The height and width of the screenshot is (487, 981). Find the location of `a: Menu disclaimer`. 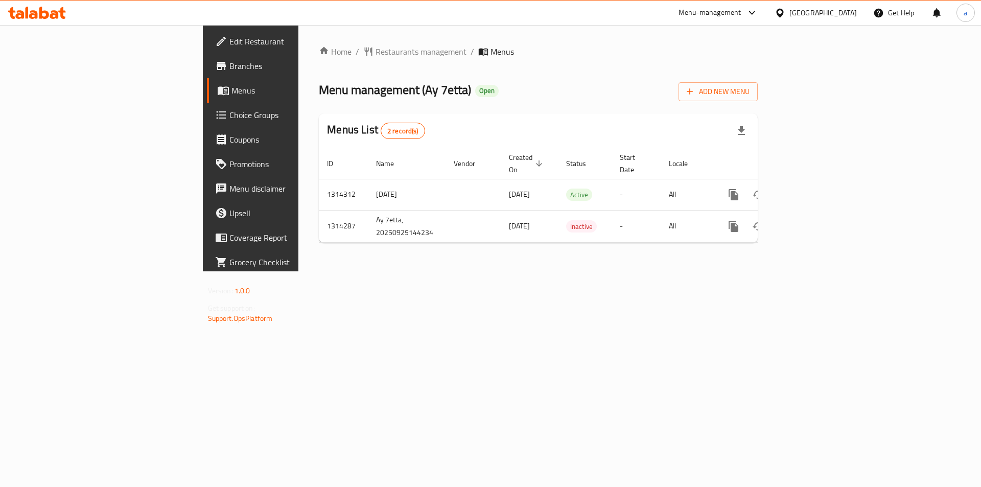

a: Menu disclaimer is located at coordinates (287, 189).